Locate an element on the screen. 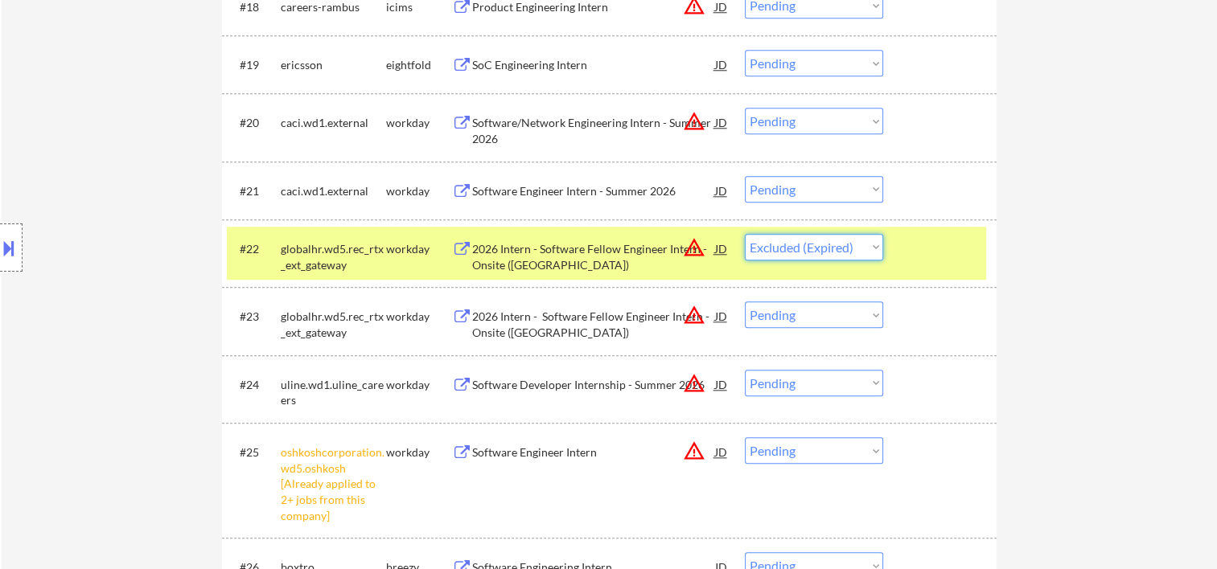 This screenshot has width=1217, height=569. div: #25 is located at coordinates (253, 453).